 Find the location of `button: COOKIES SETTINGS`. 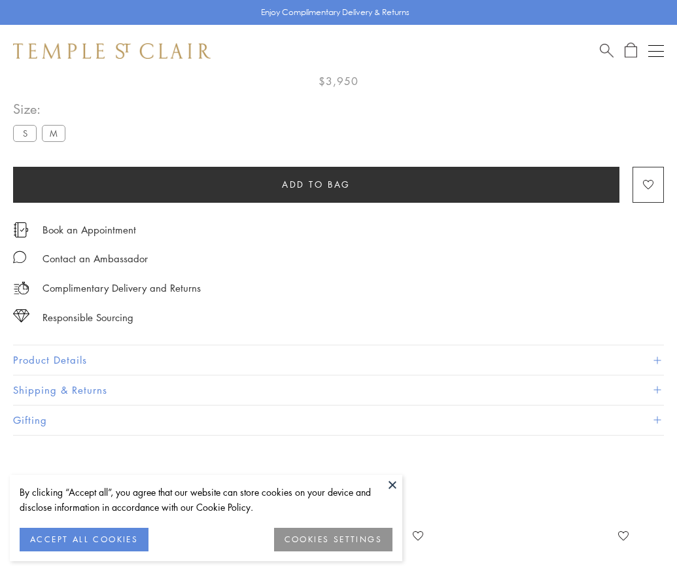

button: COOKIES SETTINGS is located at coordinates (333, 540).